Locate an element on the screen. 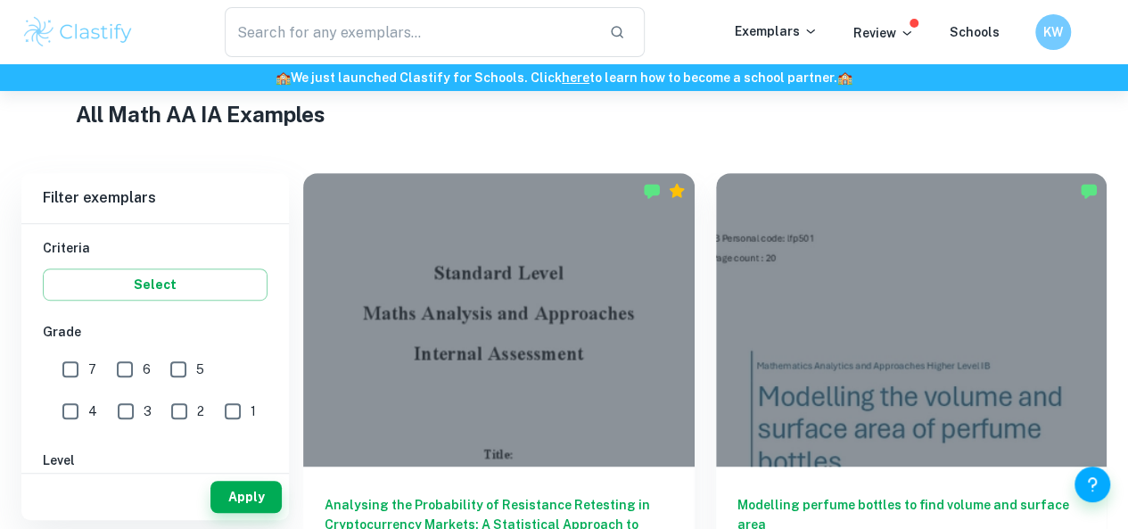 Image resolution: width=1128 pixels, height=529 pixels. p: Exemplars is located at coordinates (776, 31).